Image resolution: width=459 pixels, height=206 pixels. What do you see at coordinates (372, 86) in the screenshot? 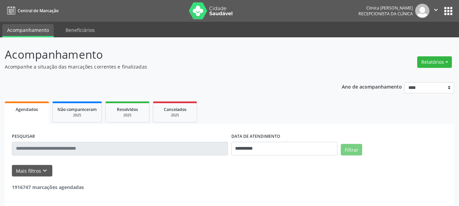
I see `p: Ano de acompanhamento` at bounding box center [372, 86].